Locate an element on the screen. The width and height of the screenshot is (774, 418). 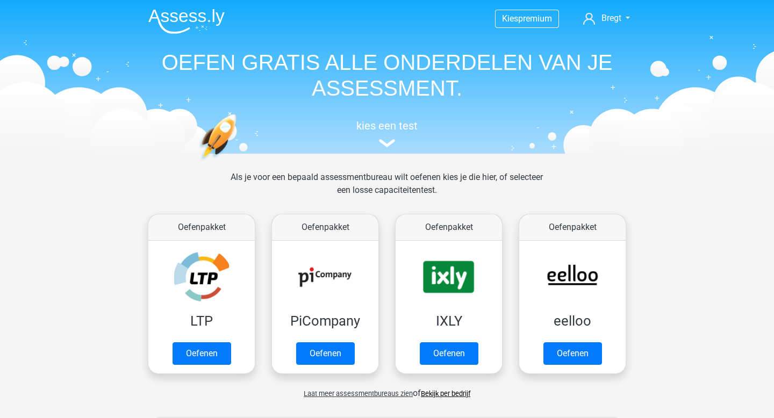
img: Assessly is located at coordinates (186, 21).